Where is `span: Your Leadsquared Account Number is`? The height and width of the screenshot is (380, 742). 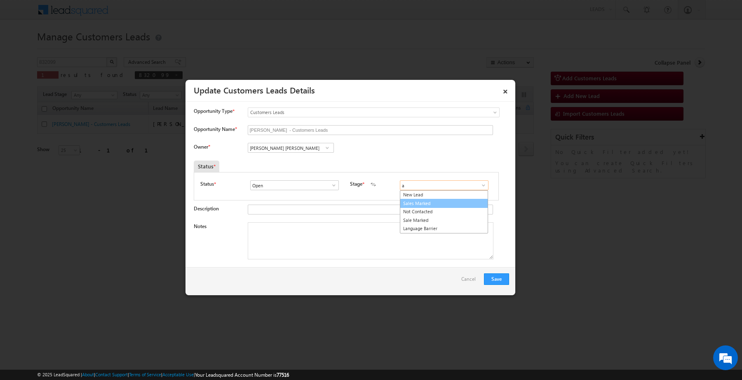
span: Your Leadsquared Account Number is is located at coordinates (242, 375).